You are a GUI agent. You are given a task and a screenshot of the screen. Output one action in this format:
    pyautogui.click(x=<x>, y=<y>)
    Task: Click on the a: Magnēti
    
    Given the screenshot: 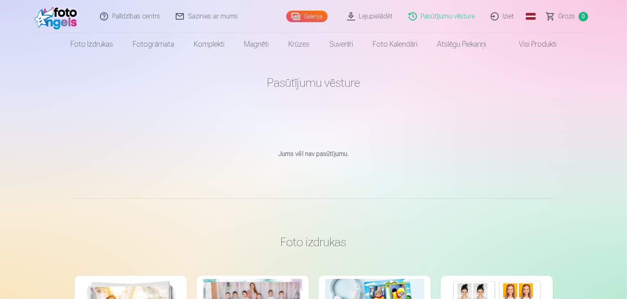 What is the action you would take?
    pyautogui.click(x=256, y=44)
    